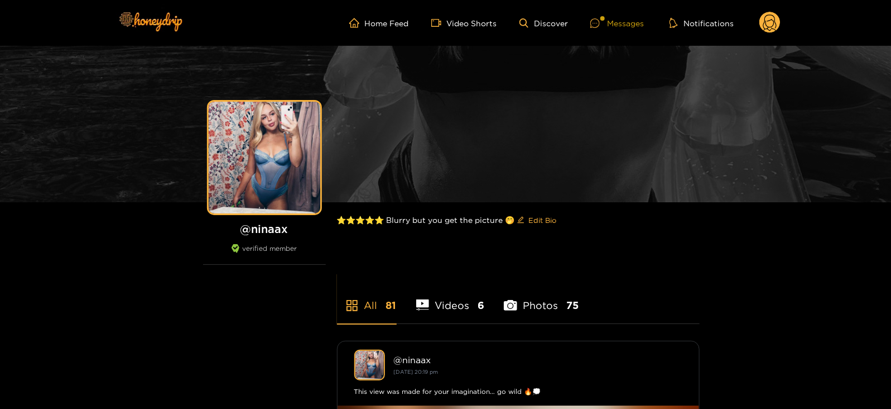 This screenshot has height=409, width=891. What do you see at coordinates (352, 305) in the screenshot?
I see `span: appstore` at bounding box center [352, 305].